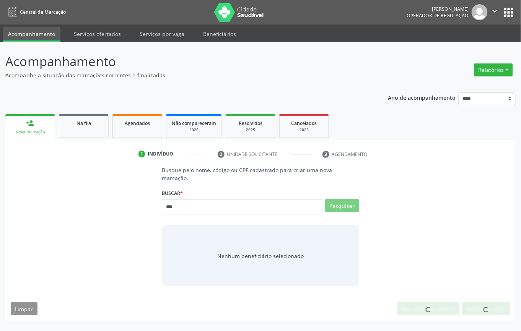 This screenshot has width=521, height=331. I want to click on div: 1, so click(142, 154).